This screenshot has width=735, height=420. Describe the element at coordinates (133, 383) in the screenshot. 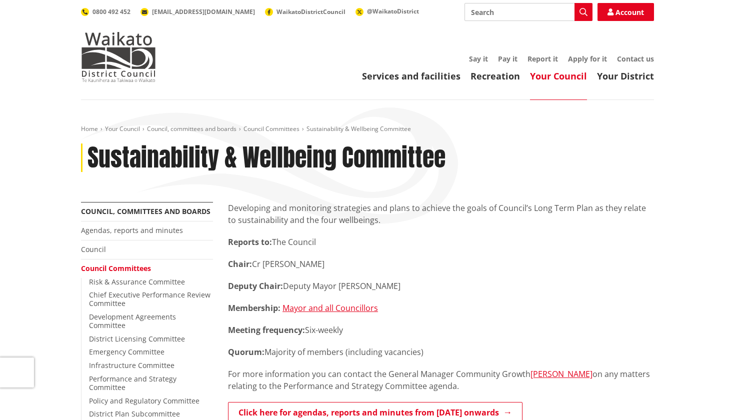

I see `a: Performance and Strategy Committee` at that location.